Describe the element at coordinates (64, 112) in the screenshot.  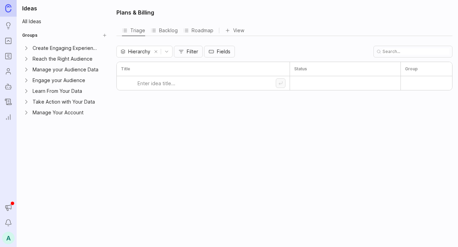
I see `a: Expand Manage Your AccountManage Your AccountGroup settings` at that location.